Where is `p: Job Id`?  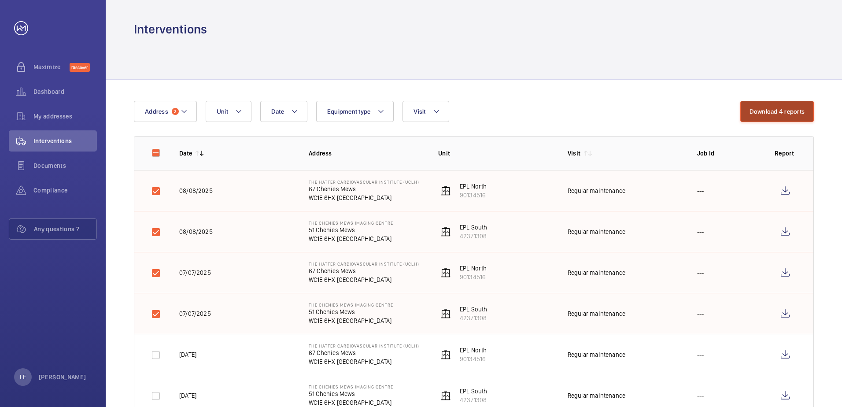
p: Job Id is located at coordinates (729, 153).